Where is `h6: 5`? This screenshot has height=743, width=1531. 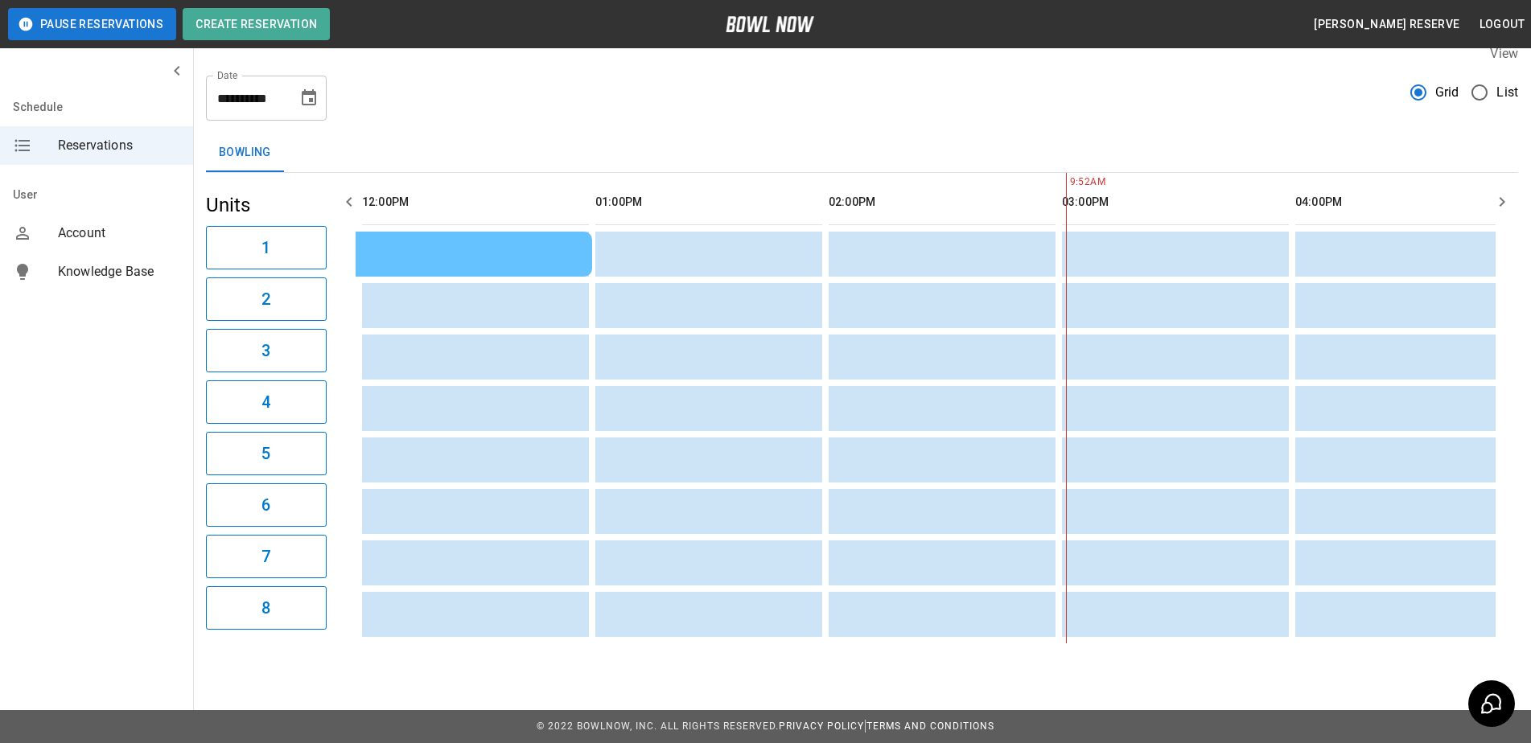
h6: 5 is located at coordinates (265, 454).